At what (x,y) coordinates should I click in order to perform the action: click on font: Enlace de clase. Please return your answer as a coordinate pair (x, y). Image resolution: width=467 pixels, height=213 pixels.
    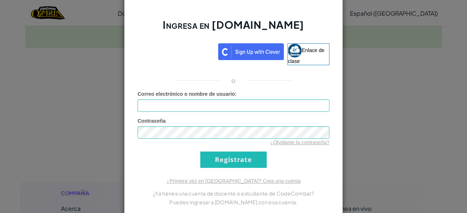
    Looking at the image, I should click on (306, 55).